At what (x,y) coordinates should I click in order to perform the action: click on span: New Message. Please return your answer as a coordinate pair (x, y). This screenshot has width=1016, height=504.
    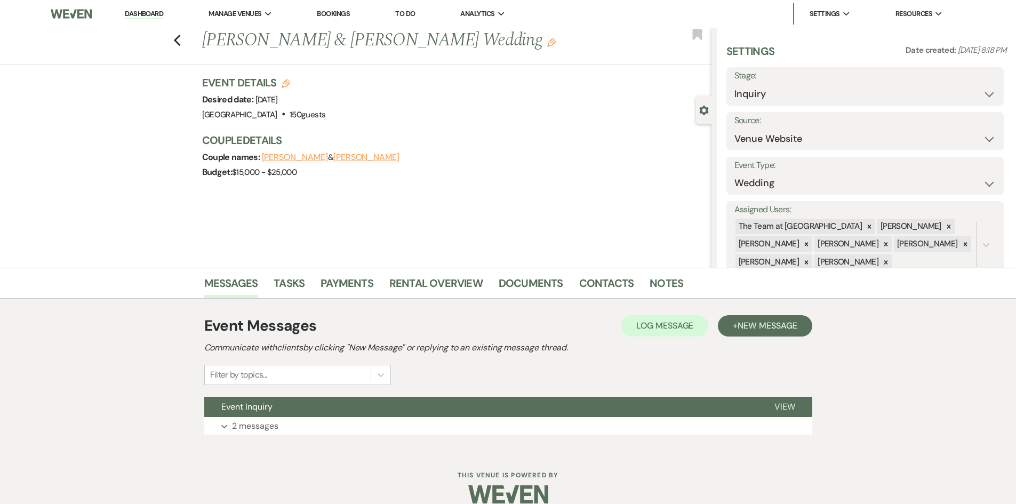
    Looking at the image, I should click on (767, 325).